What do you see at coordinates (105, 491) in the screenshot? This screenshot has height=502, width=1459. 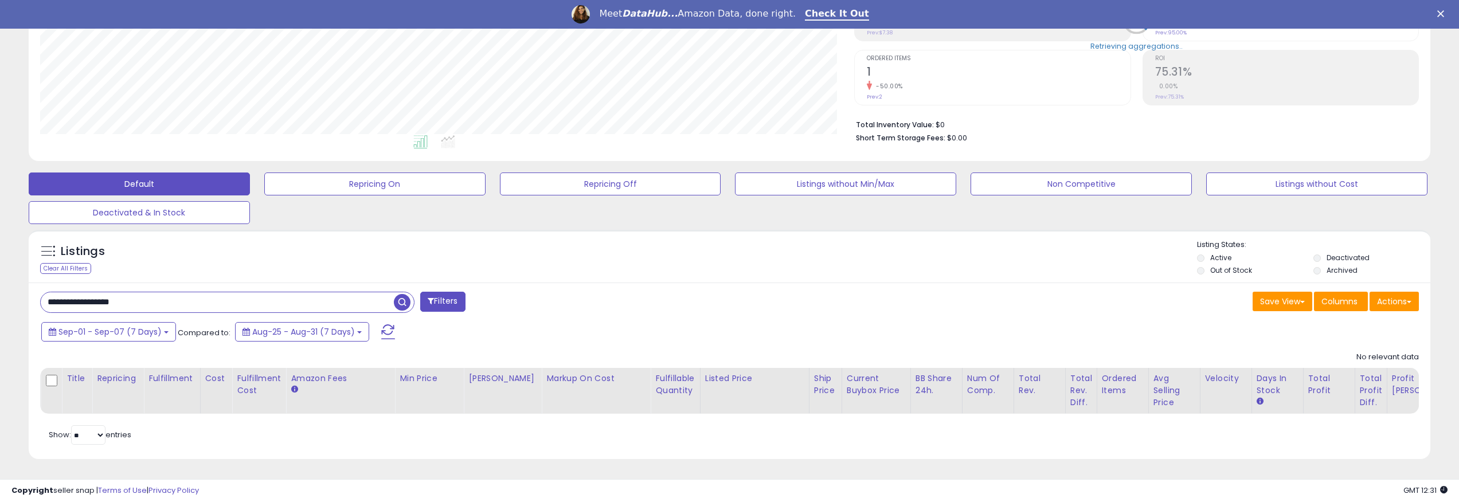 I see `div: seller snap | |` at bounding box center [105, 491].